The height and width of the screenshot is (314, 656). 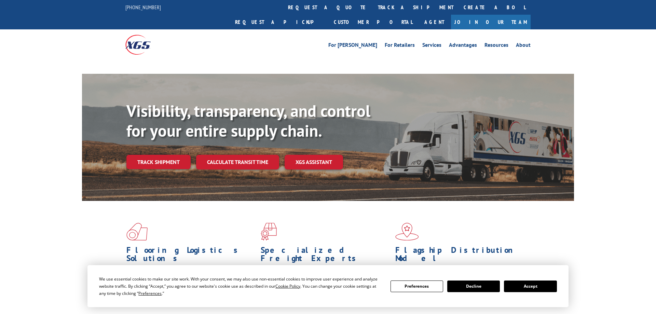 I want to click on a: Track shipment, so click(x=159, y=162).